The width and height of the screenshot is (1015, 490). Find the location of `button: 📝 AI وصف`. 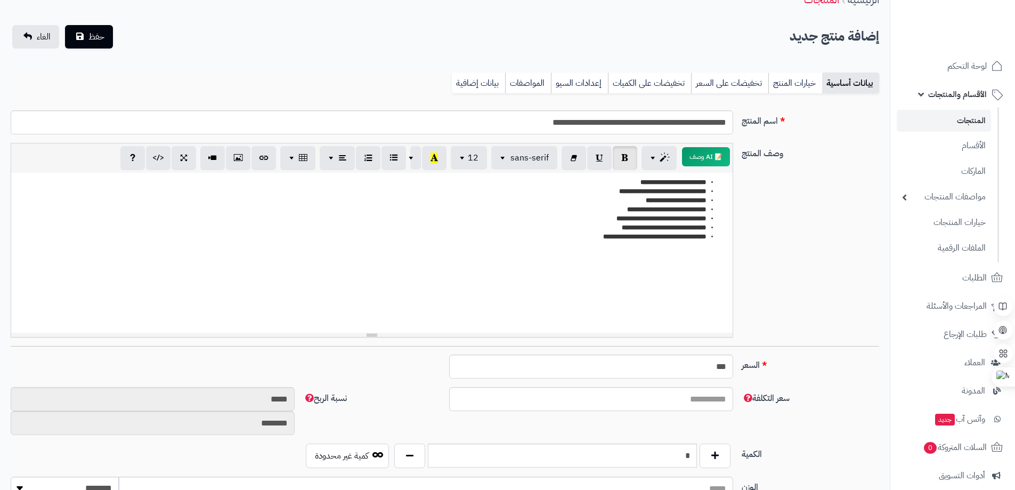

button: 📝 AI وصف is located at coordinates (706, 157).